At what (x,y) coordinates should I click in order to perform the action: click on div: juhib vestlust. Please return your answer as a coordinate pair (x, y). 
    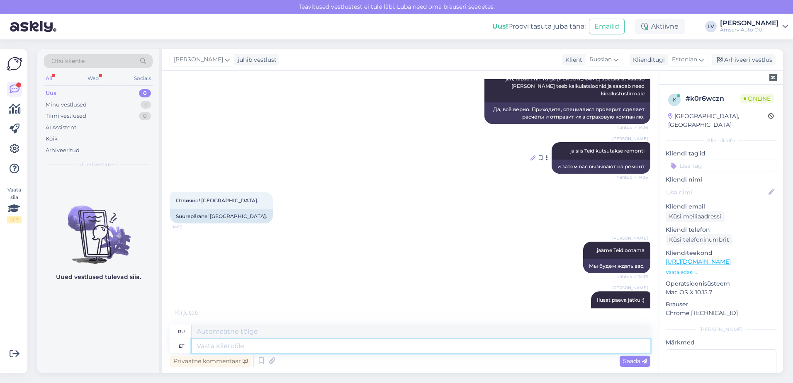
    Looking at the image, I should click on (255, 60).